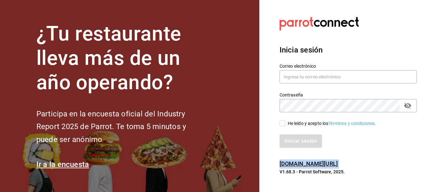  Describe the element at coordinates (407, 106) in the screenshot. I see `button: passwordField` at that location.